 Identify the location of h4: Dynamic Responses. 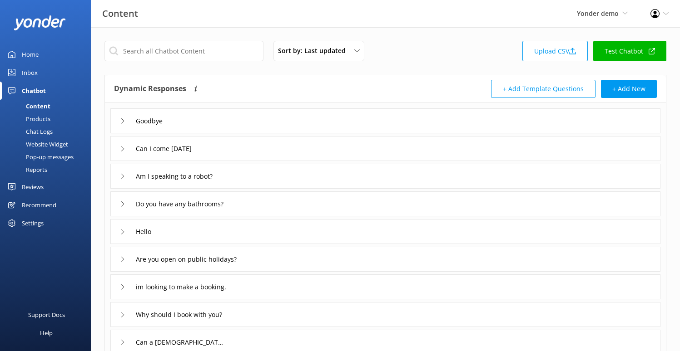
(150, 89).